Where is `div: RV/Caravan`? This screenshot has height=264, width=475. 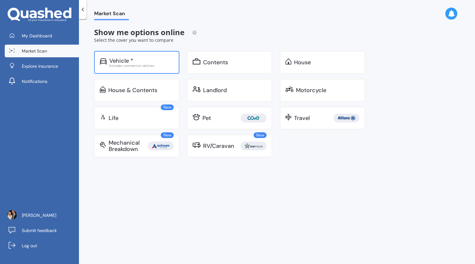 div: RV/Caravan is located at coordinates (219, 146).